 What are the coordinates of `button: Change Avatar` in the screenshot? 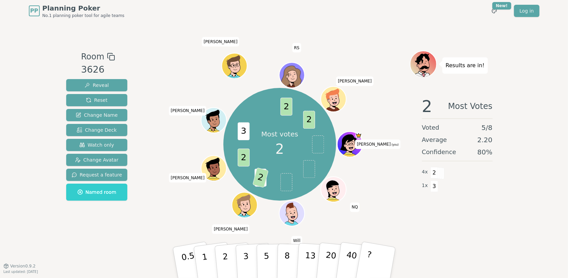 It's located at (97, 160).